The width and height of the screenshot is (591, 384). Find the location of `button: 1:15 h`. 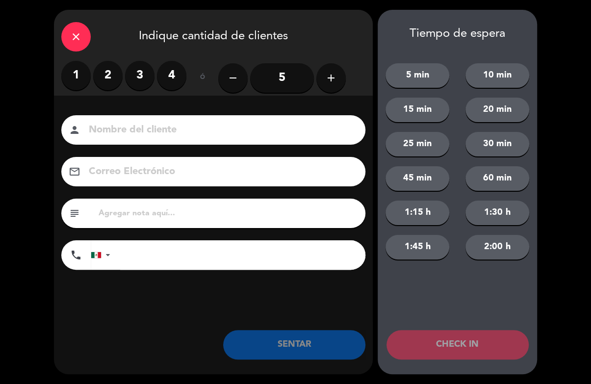

button: 1:15 h is located at coordinates (417, 213).